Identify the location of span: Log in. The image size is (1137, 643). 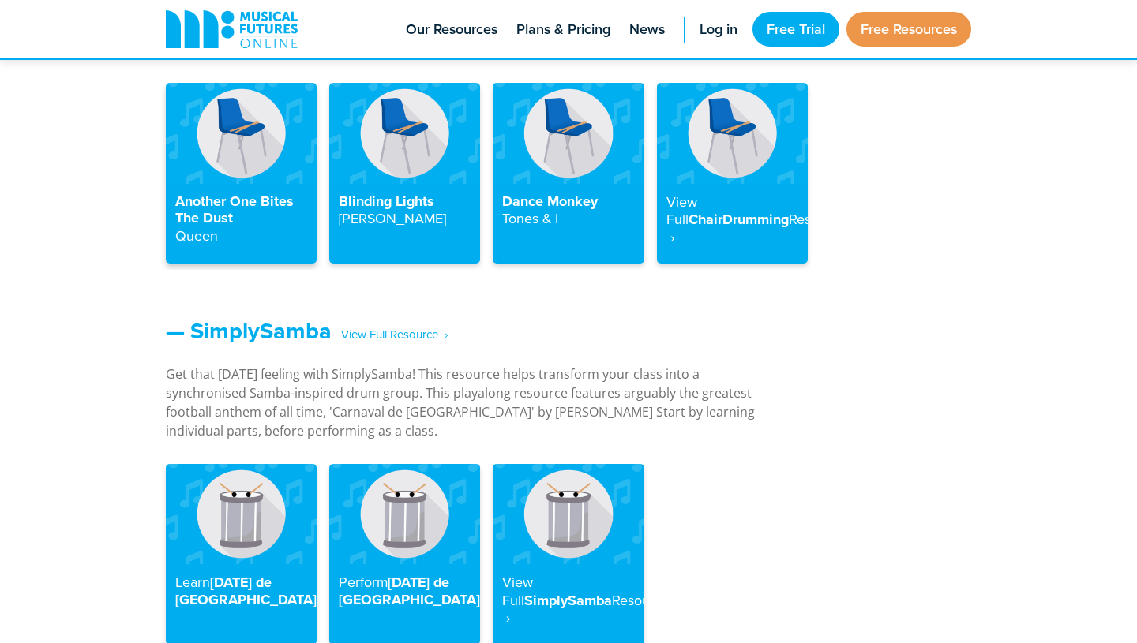
(718, 29).